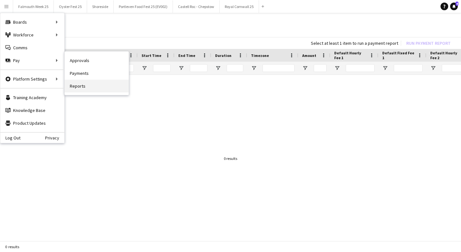 Image resolution: width=461 pixels, height=252 pixels. Describe the element at coordinates (320, 68) in the screenshot. I see `input: Amount Filter Input` at that location.